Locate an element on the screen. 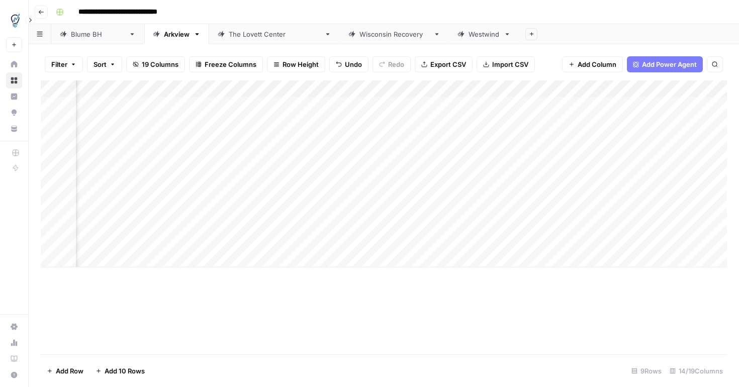 The height and width of the screenshot is (387, 739). div: Westwind is located at coordinates (484, 34).